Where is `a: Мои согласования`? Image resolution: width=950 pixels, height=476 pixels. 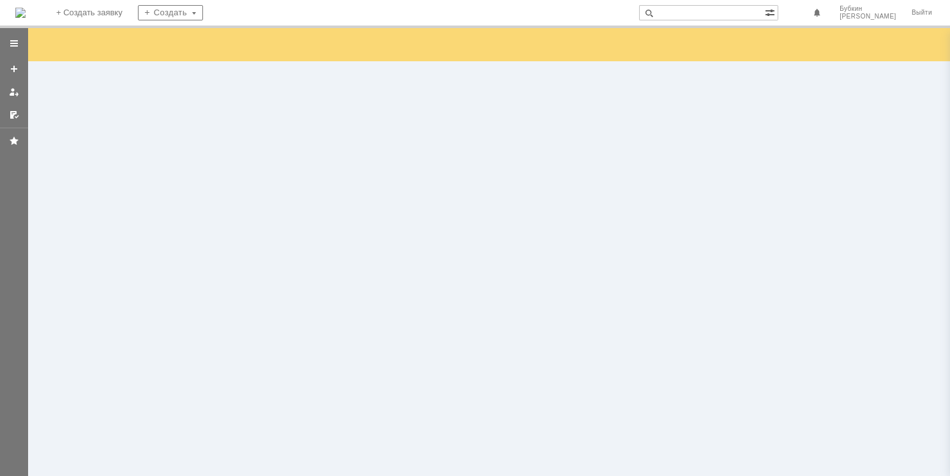 a: Мои согласования is located at coordinates (14, 115).